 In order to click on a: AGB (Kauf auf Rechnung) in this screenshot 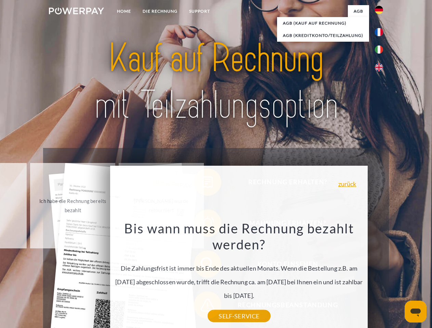, I will do `click(323, 23)`.